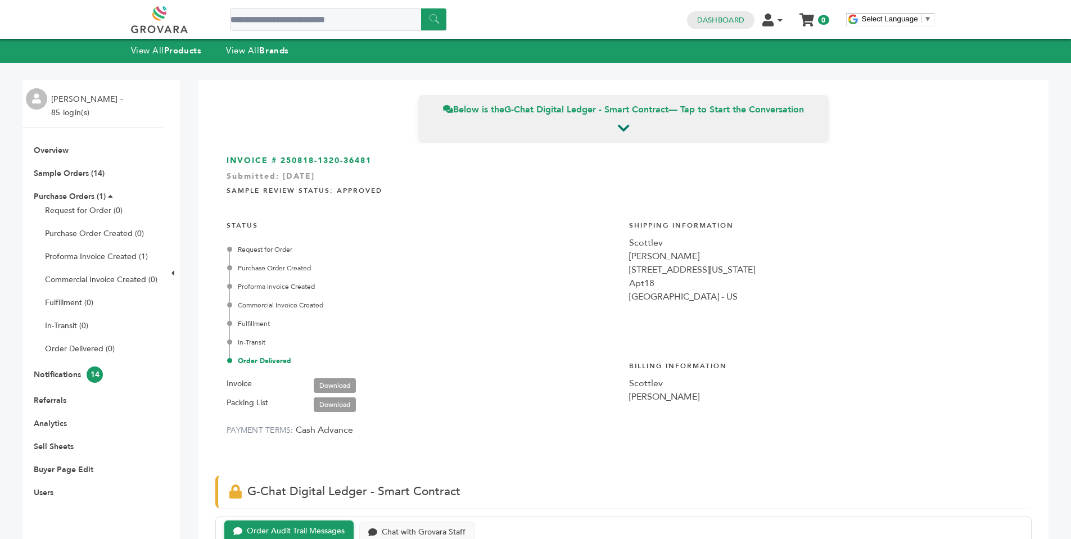 The width and height of the screenshot is (1071, 539). What do you see at coordinates (247, 403) in the screenshot?
I see `label: Packing List` at bounding box center [247, 403].